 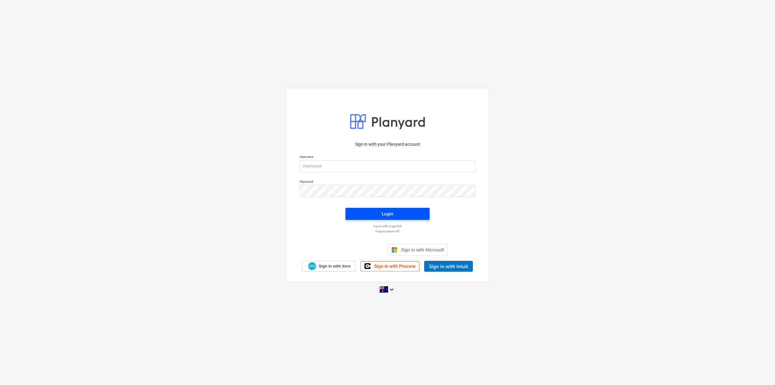 What do you see at coordinates (312, 266) in the screenshot?
I see `img: Xero logo` at bounding box center [312, 266].